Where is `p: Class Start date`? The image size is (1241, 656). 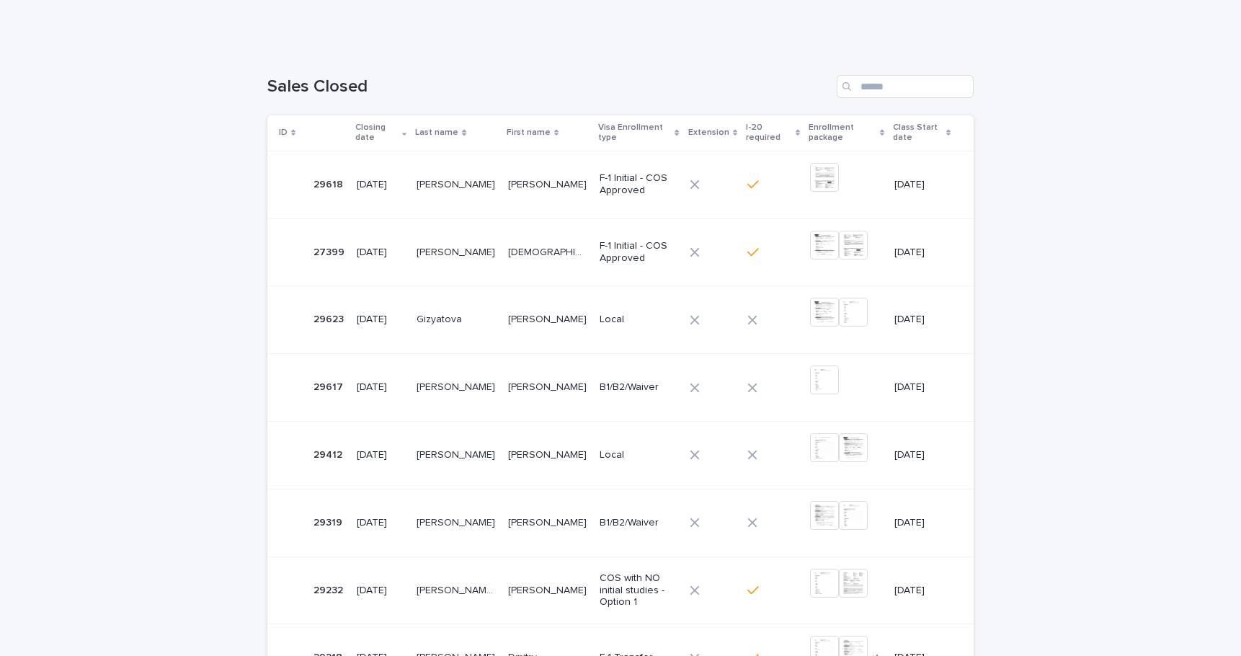 p: Class Start date is located at coordinates (917, 133).